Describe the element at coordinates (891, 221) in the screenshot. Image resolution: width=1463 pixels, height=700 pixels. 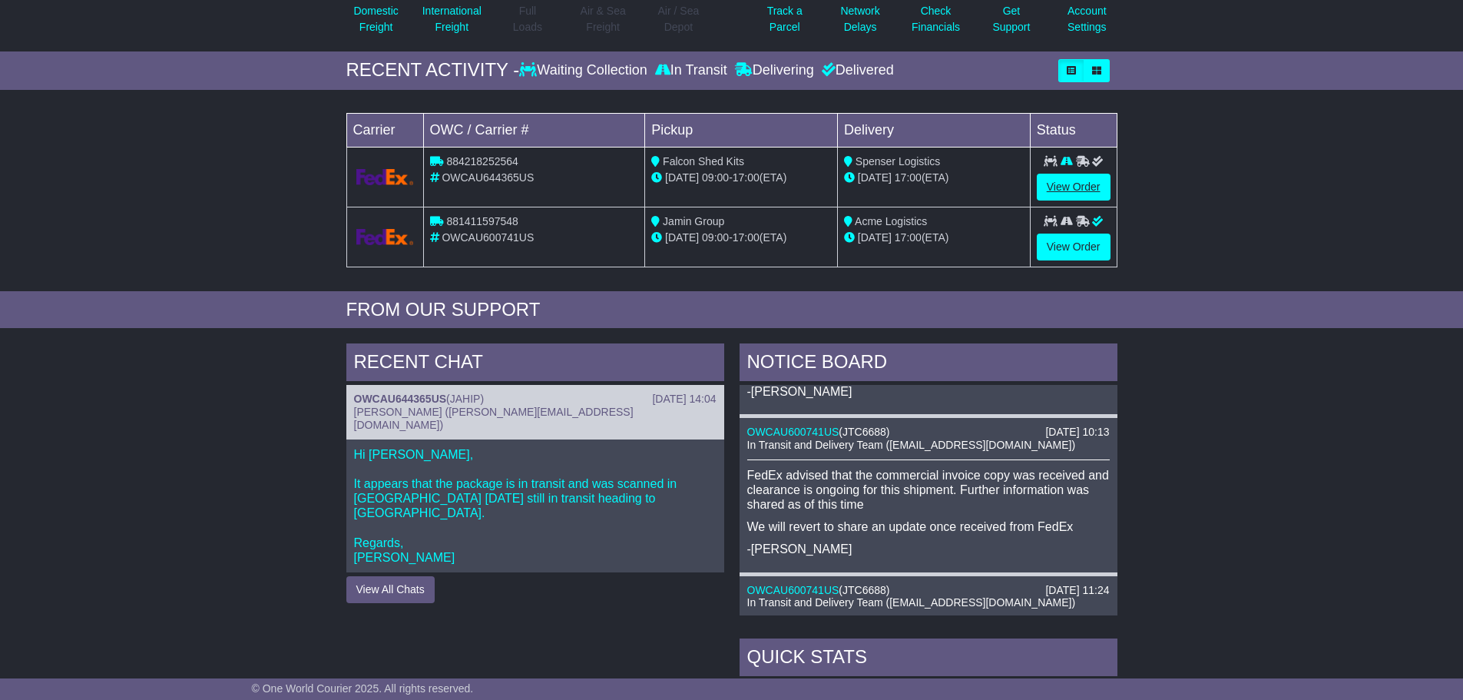
I see `span: Acme Logistics` at that location.